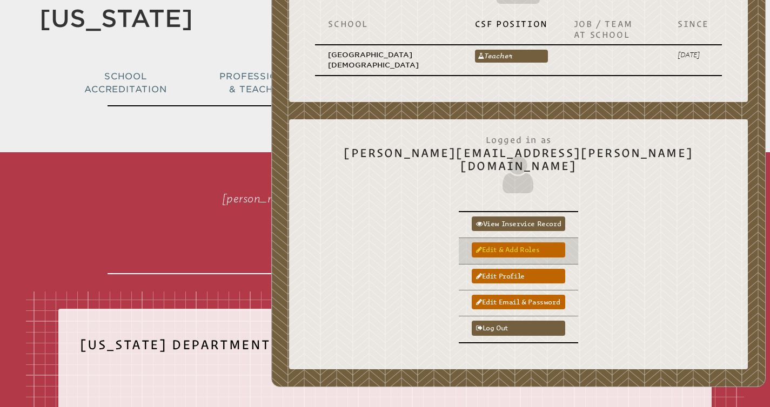 The width and height of the screenshot is (770, 407). I want to click on span: Professional Development & Teacher Certification, so click(298, 83).